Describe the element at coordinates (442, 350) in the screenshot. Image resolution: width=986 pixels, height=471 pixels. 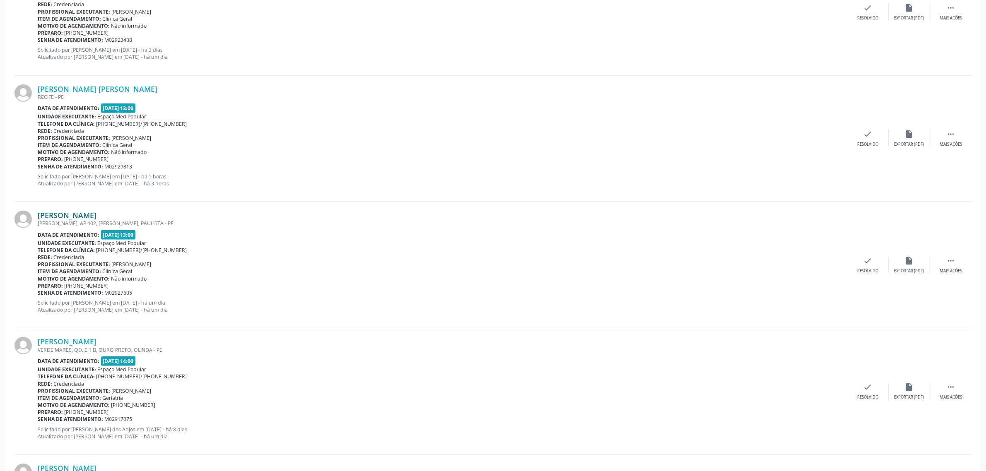
I see `div: VERDE MARES, QD. E 1 B, OURO PRETO, OLINDA - PE` at that location.